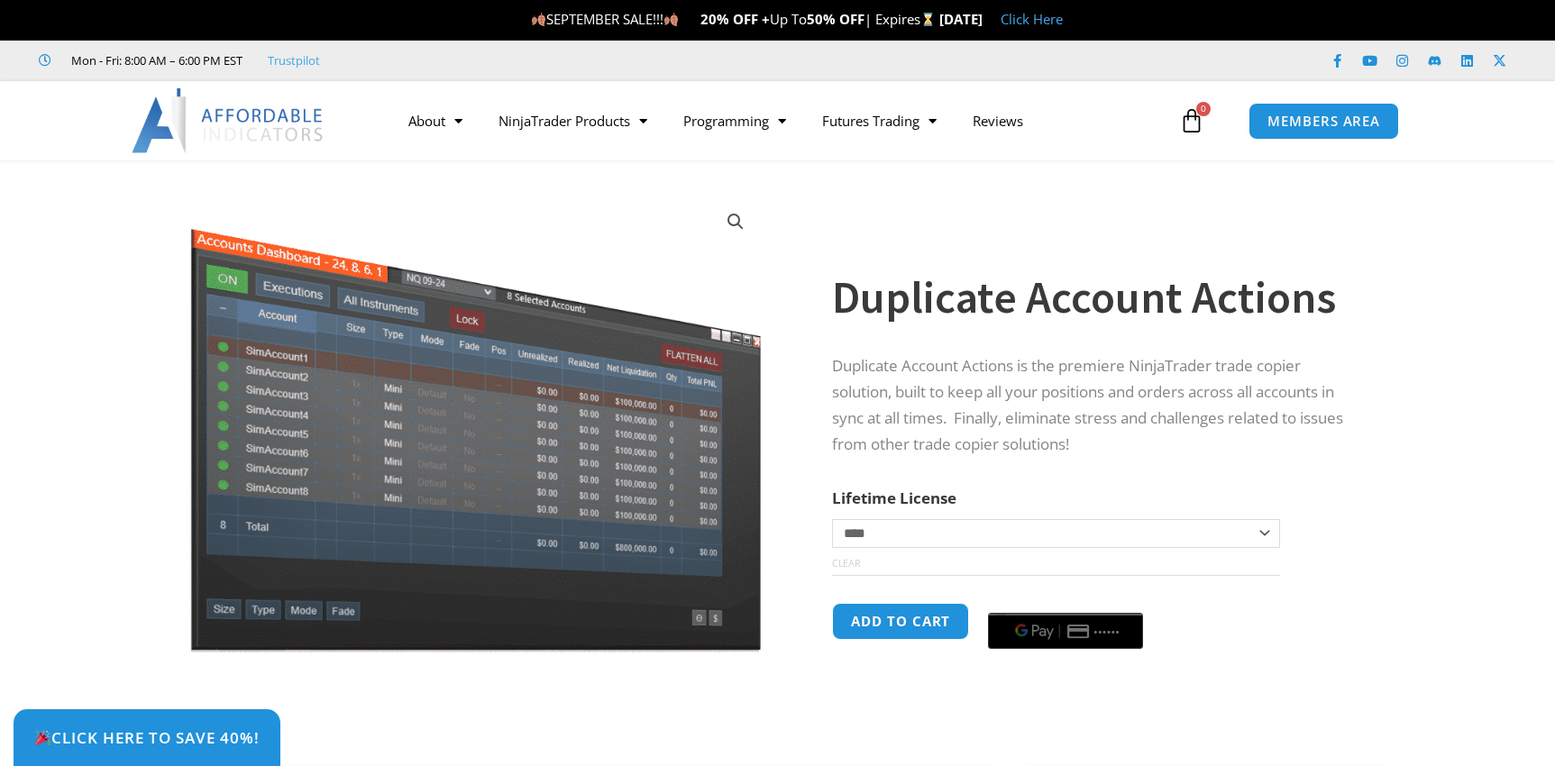 The width and height of the screenshot is (1555, 766). I want to click on span: SEPTEMBER SALE!!! Up To | Expires, so click(735, 19).